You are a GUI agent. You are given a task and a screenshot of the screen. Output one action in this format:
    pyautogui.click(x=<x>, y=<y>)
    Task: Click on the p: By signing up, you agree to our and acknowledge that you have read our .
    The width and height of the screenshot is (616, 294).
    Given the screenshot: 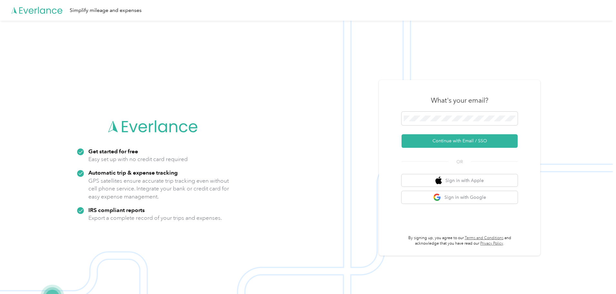 What is the action you would take?
    pyautogui.click(x=459, y=240)
    